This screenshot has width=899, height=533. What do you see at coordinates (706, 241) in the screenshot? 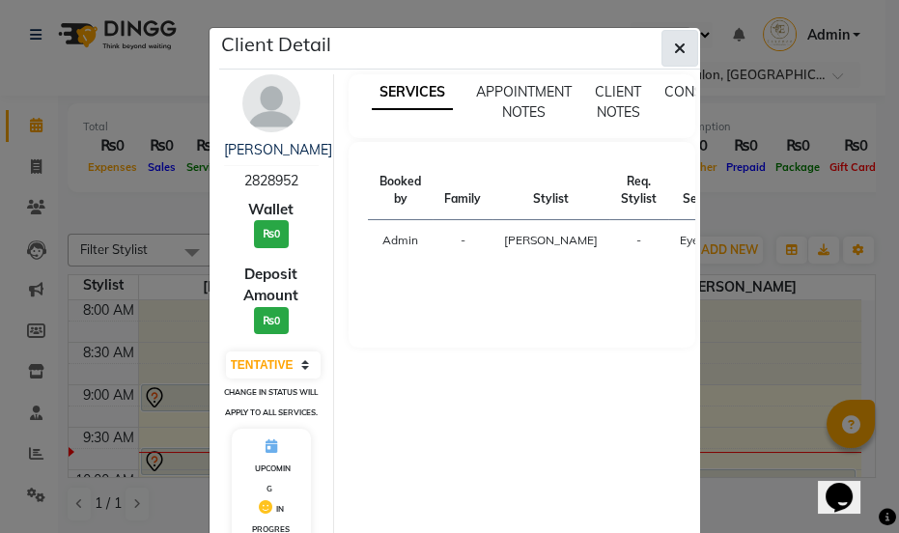
I see `div: Eyebrows` at bounding box center [706, 241].